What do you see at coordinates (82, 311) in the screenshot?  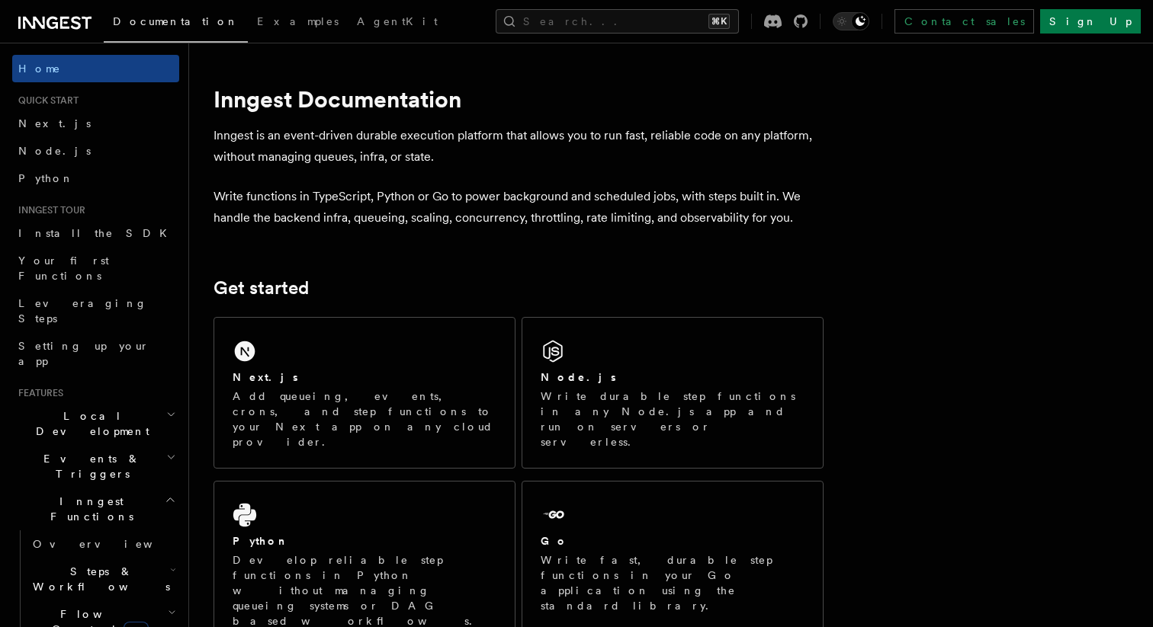 I see `span: Leveraging Steps` at bounding box center [82, 311].